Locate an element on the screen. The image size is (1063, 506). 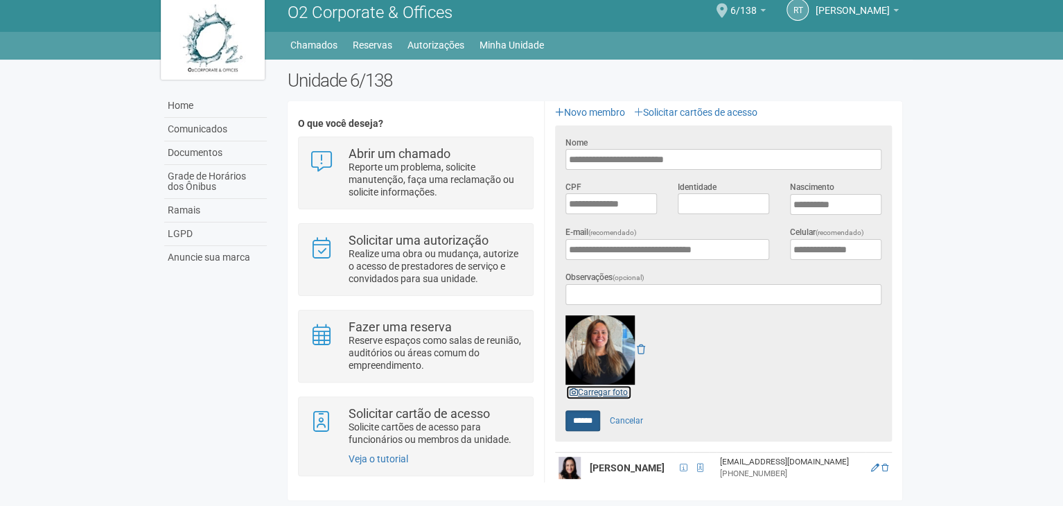
a: Anuncie sua marca is located at coordinates (215, 257).